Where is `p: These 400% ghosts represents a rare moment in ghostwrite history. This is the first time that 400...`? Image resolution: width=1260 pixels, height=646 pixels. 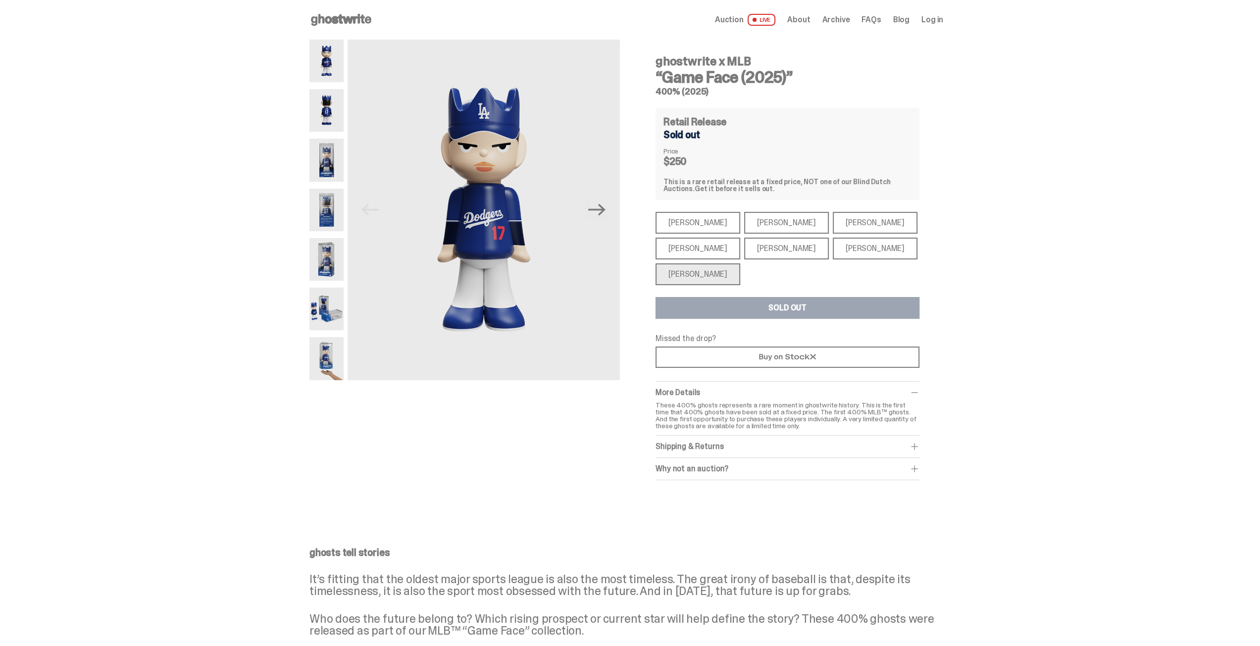 p: These 400% ghosts represents a rare moment in ghostwrite history. This is the first time that 400... is located at coordinates (787, 415).